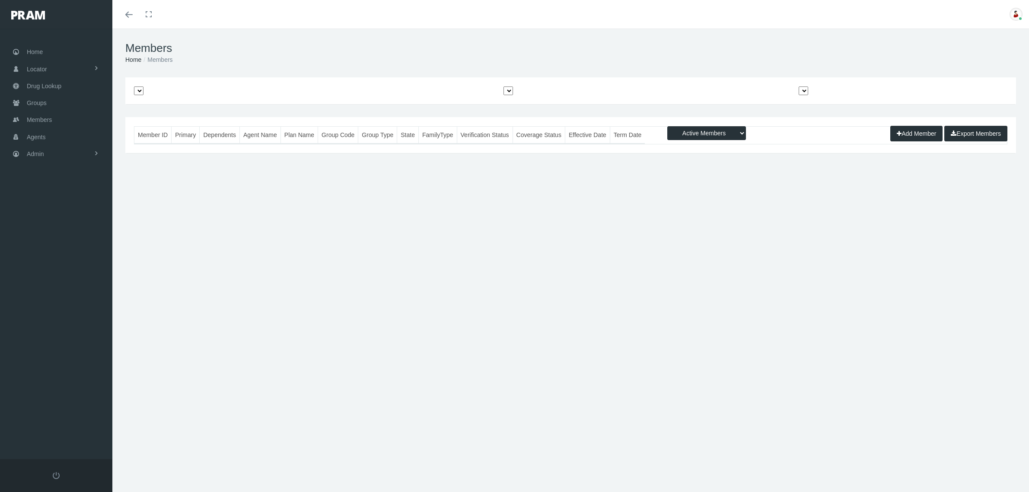  I want to click on img: PRAM_20_x_78.png, so click(28, 15).